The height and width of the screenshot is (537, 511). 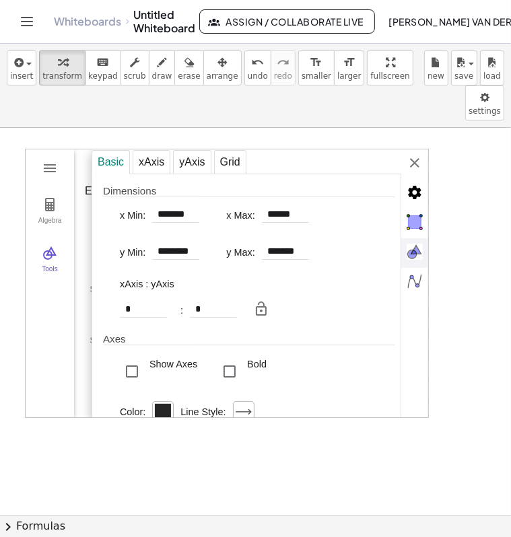 I want to click on div: Dimensions, so click(x=249, y=191).